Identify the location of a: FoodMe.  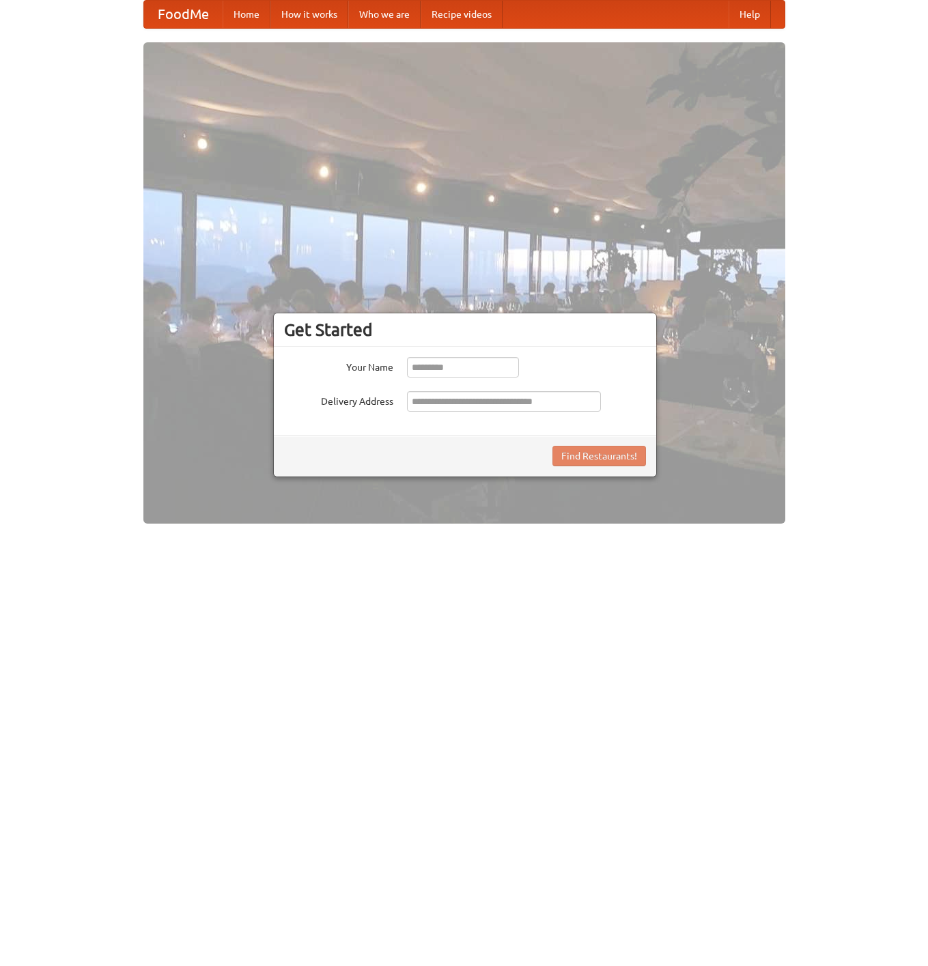
(183, 14).